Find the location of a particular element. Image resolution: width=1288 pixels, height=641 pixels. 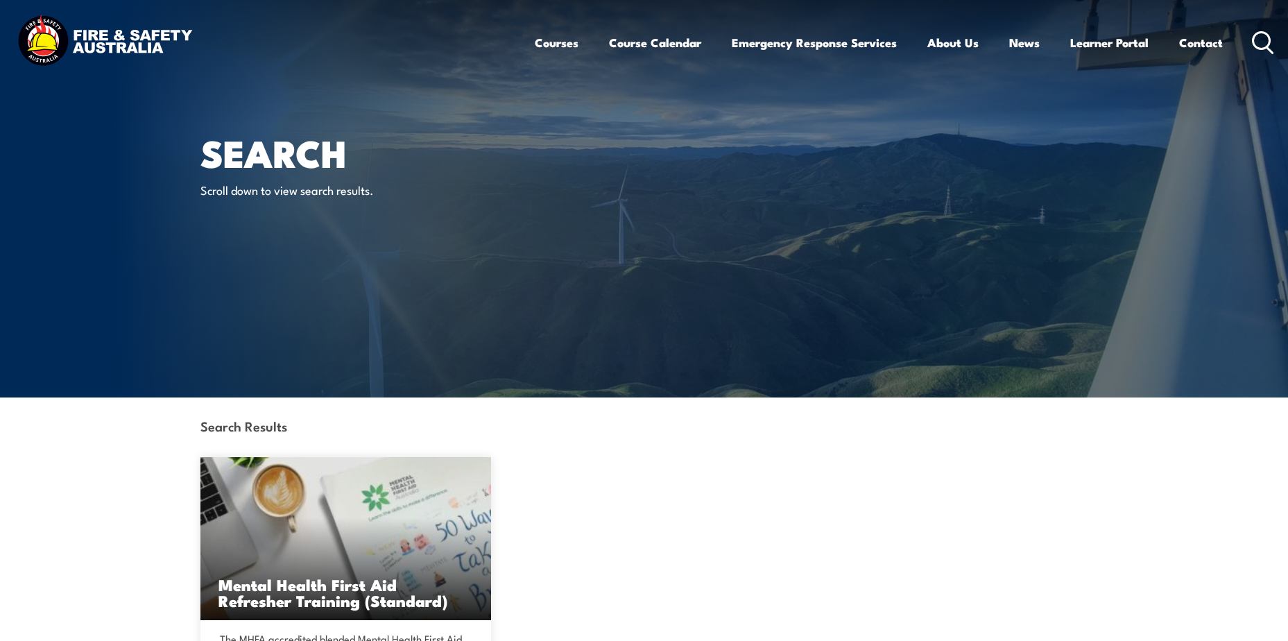

a: Mental Health First Aid Refresher Training (Standard) is located at coordinates (346, 538).